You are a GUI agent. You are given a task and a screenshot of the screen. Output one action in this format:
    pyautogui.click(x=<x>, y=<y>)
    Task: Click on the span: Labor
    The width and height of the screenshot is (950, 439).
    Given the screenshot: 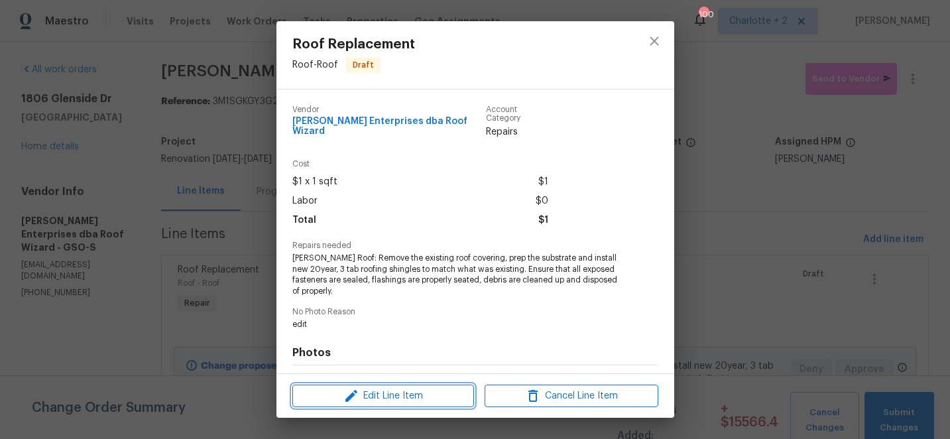 What is the action you would take?
    pyautogui.click(x=305, y=201)
    